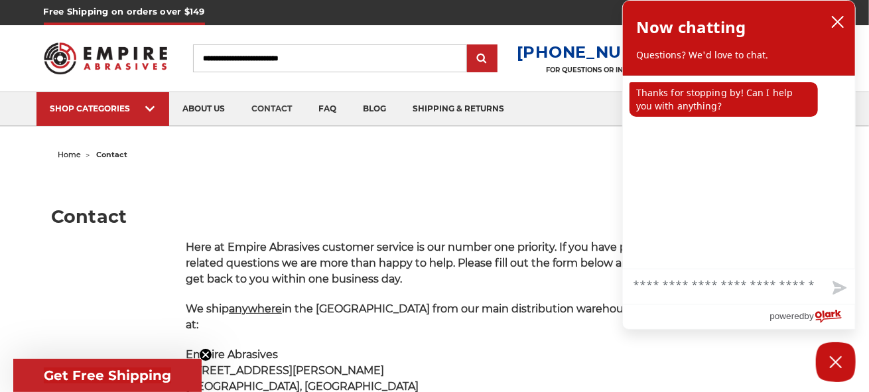 Image resolution: width=869 pixels, height=392 pixels. Describe the element at coordinates (255, 308) in the screenshot. I see `span: anywhere` at that location.